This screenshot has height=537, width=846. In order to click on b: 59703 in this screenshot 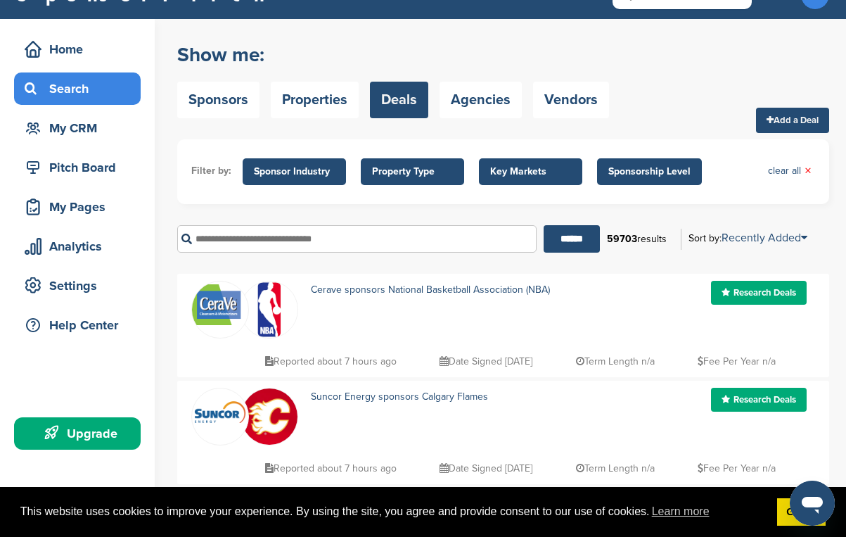, I will do `click(622, 239)`.